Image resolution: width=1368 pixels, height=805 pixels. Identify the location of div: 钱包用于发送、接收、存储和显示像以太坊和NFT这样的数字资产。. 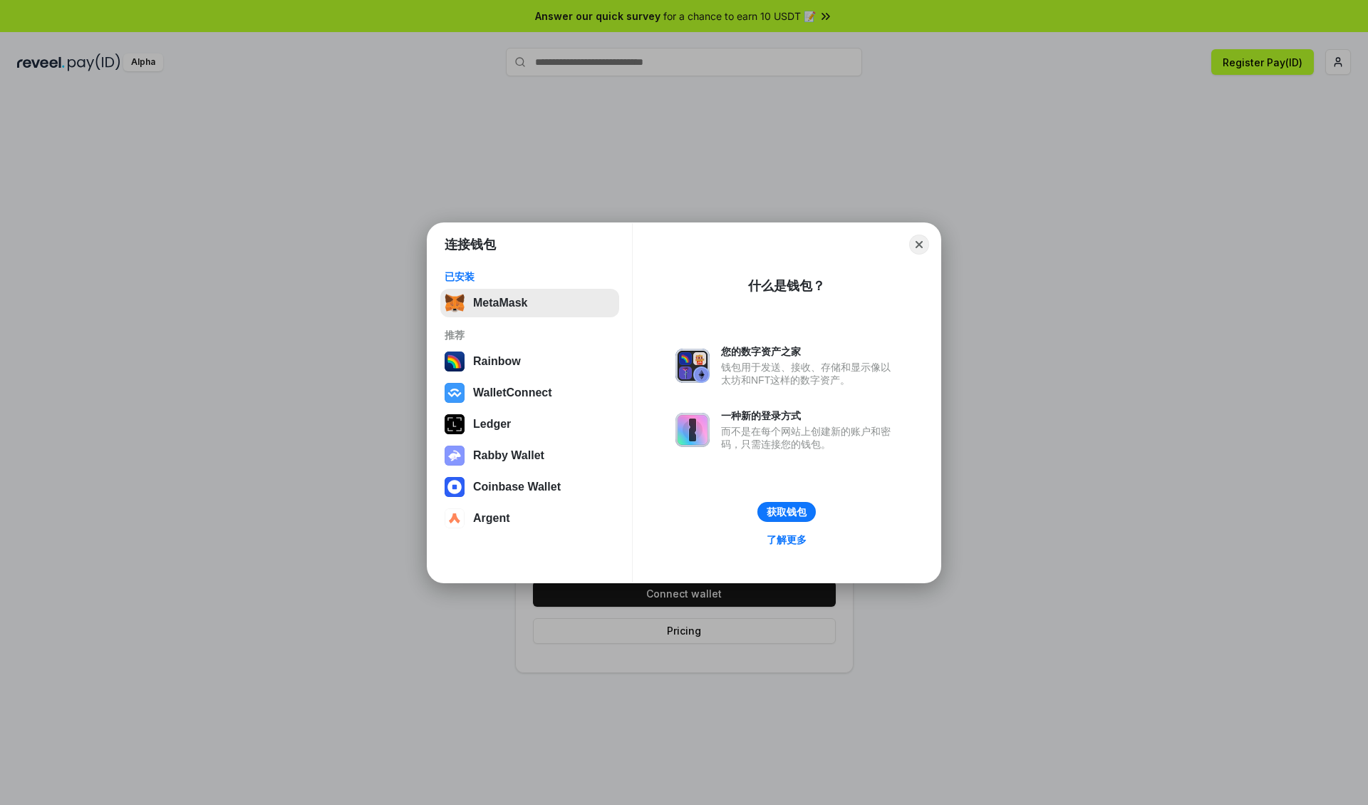
(810, 373).